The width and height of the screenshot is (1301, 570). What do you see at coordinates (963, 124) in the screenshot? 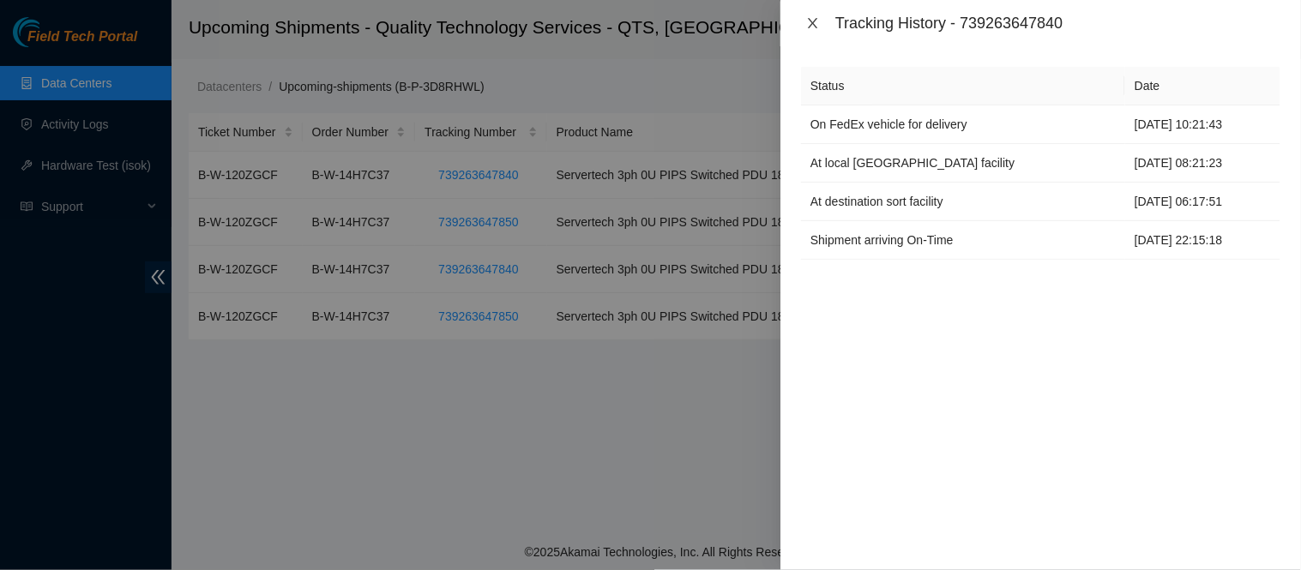
I see `td: On FedEx vehicle for delivery` at bounding box center [963, 124].